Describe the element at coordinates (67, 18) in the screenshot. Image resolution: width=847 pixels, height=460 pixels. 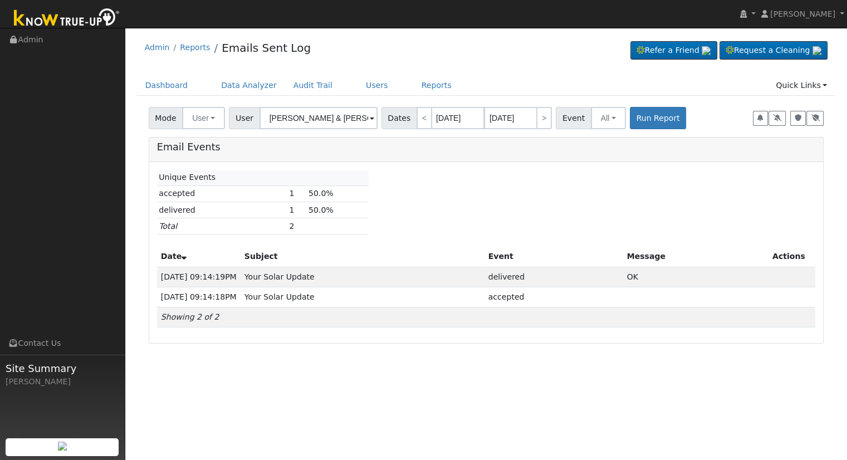
I see `img: Know True-Up` at that location.